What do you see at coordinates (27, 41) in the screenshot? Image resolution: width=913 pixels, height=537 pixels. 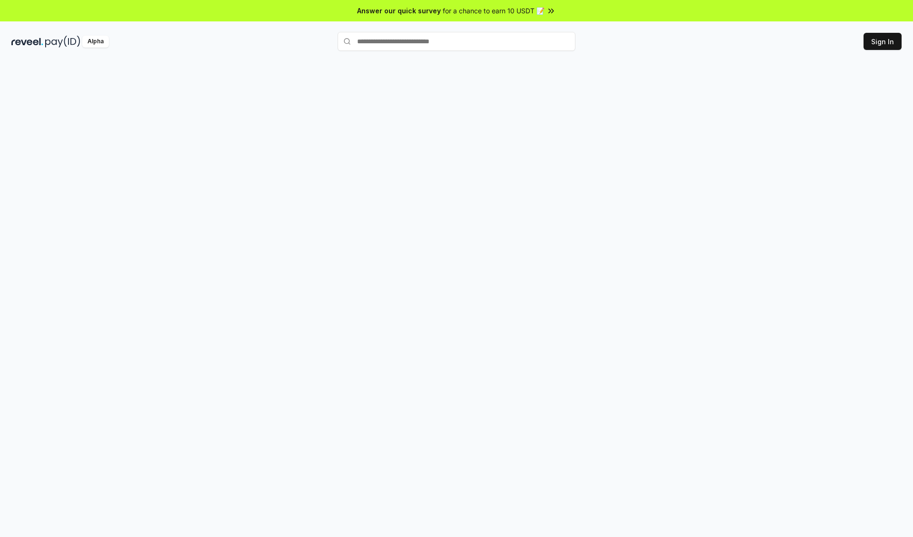 I see `img: reveel_dark` at bounding box center [27, 41].